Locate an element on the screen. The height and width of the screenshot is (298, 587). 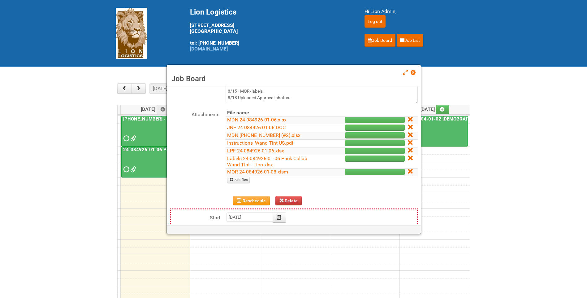
span: MOR 25-032854-01-08.xlsm 25_032854_01_LABELS_Lion.xlsx MDN 25-032854-01-08 (1) MDN2.xlsx JNF 25-0... is located at coordinates (133, 138).